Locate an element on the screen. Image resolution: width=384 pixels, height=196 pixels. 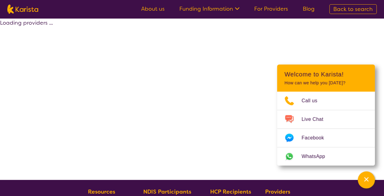
span: Back to search is located at coordinates (352, 9).